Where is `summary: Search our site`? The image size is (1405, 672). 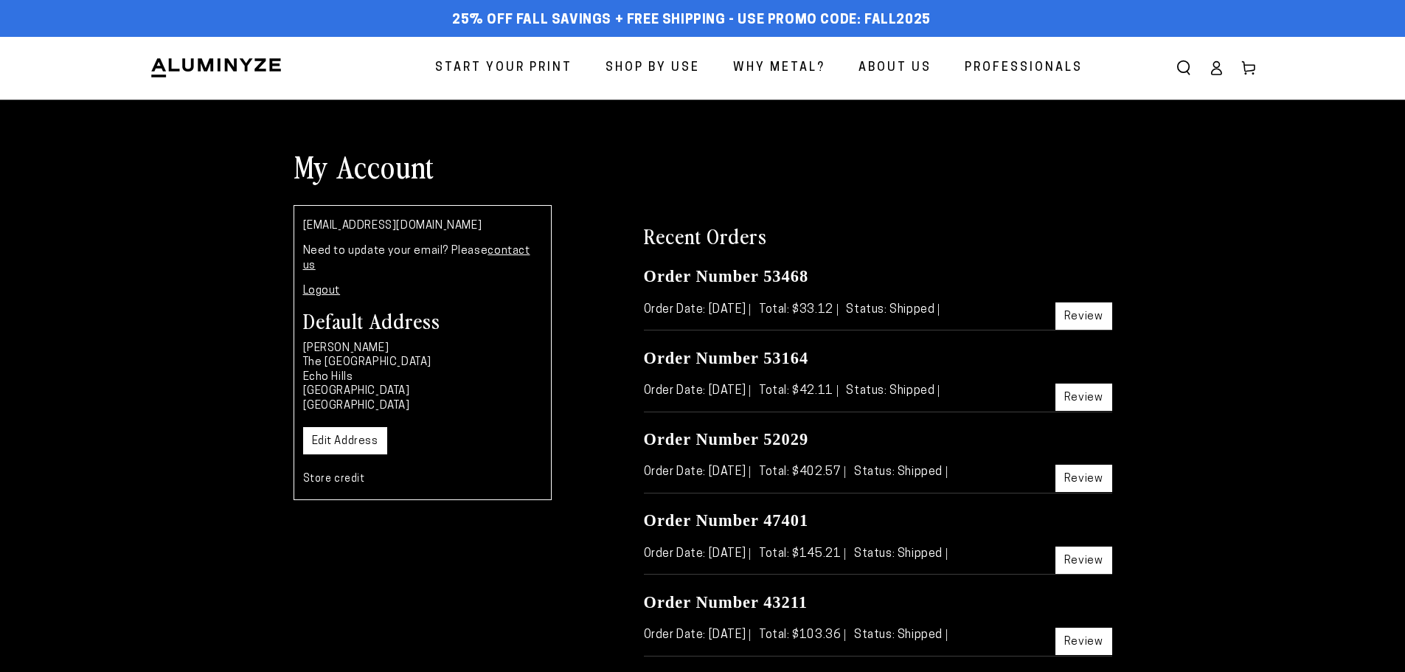 summary: Search our site is located at coordinates (1184, 68).